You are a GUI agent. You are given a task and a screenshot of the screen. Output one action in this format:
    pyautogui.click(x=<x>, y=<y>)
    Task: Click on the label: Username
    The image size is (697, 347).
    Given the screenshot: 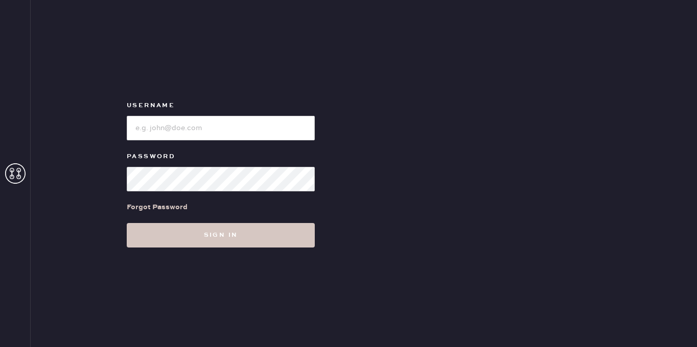 What is the action you would take?
    pyautogui.click(x=221, y=106)
    